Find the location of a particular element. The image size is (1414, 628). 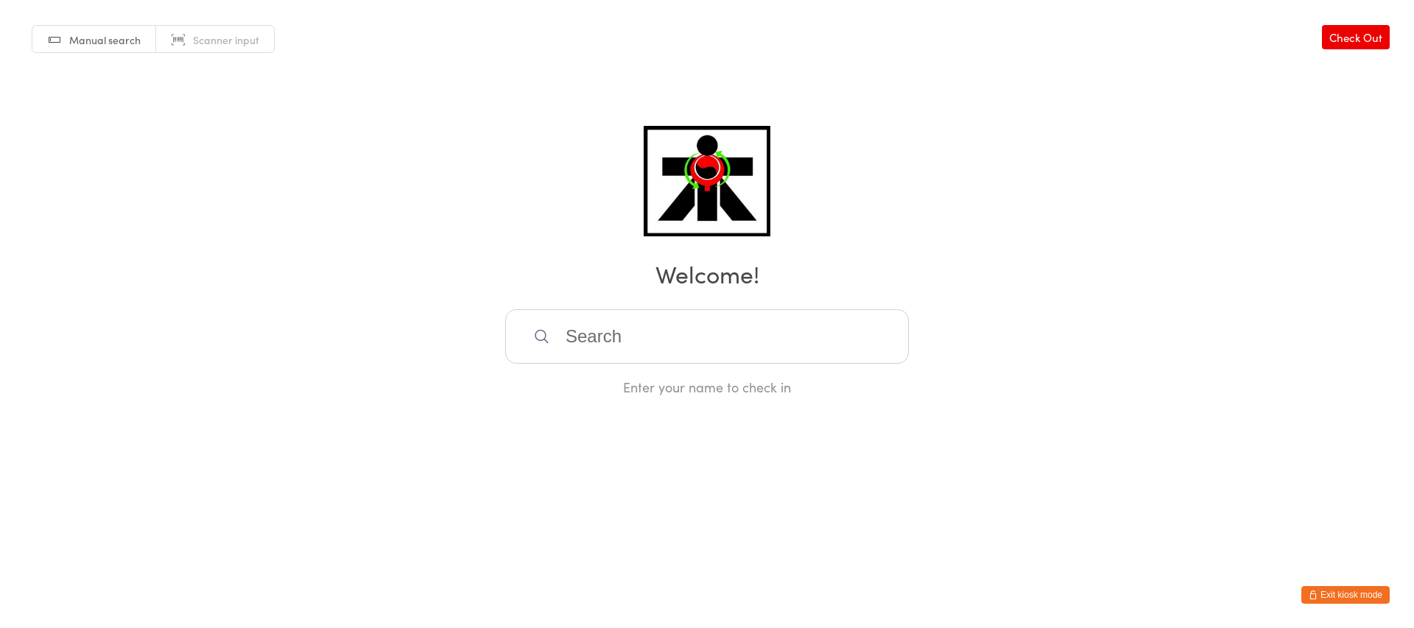

h2: Welcome! is located at coordinates (707, 273).